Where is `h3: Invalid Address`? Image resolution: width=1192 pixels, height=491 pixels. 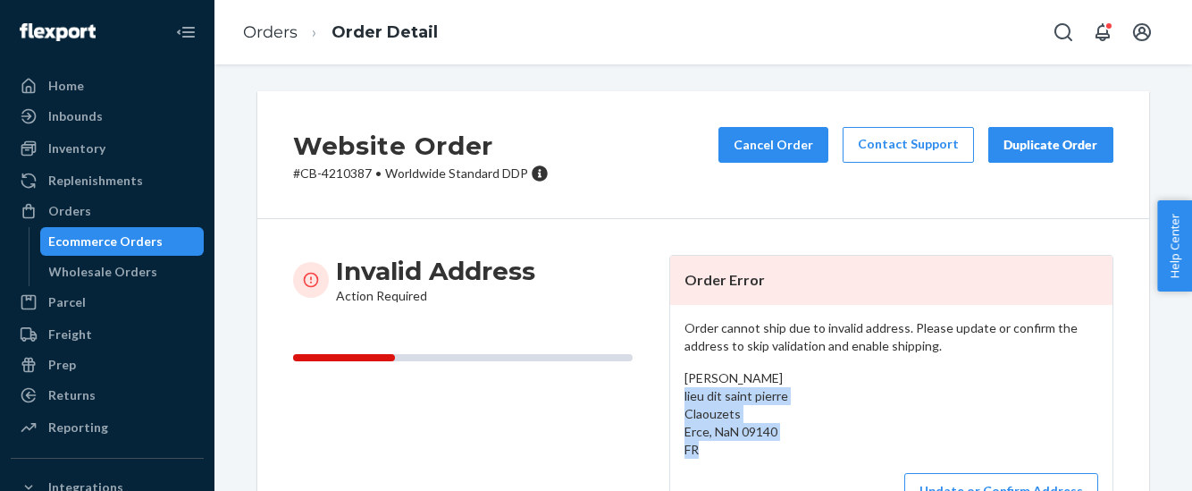 h3: Invalid Address is located at coordinates (435, 271).